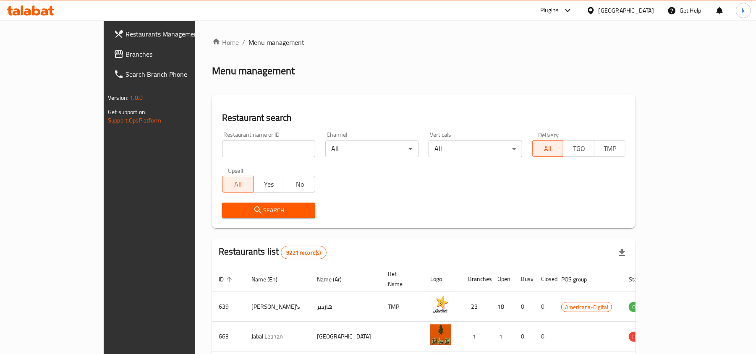  Describe the element at coordinates (549, 135) in the screenshot. I see `label: Delivery` at that location.